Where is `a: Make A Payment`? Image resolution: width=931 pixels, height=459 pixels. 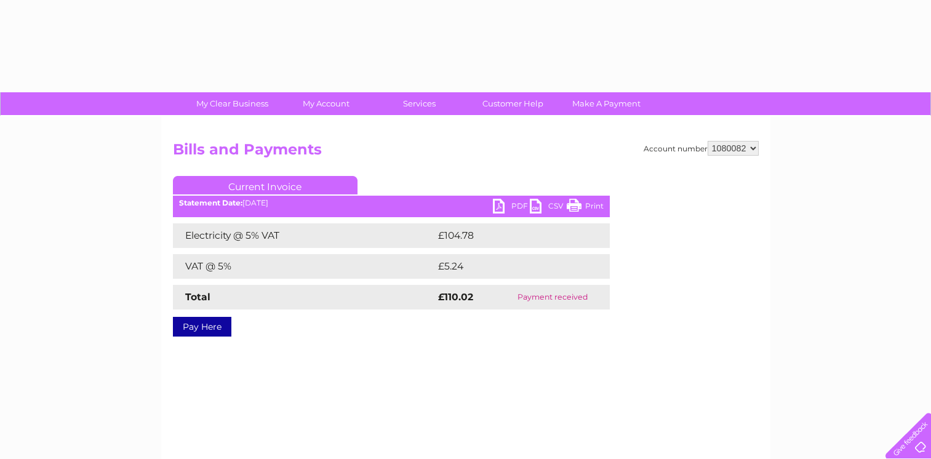
a: Make A Payment is located at coordinates (606, 103).